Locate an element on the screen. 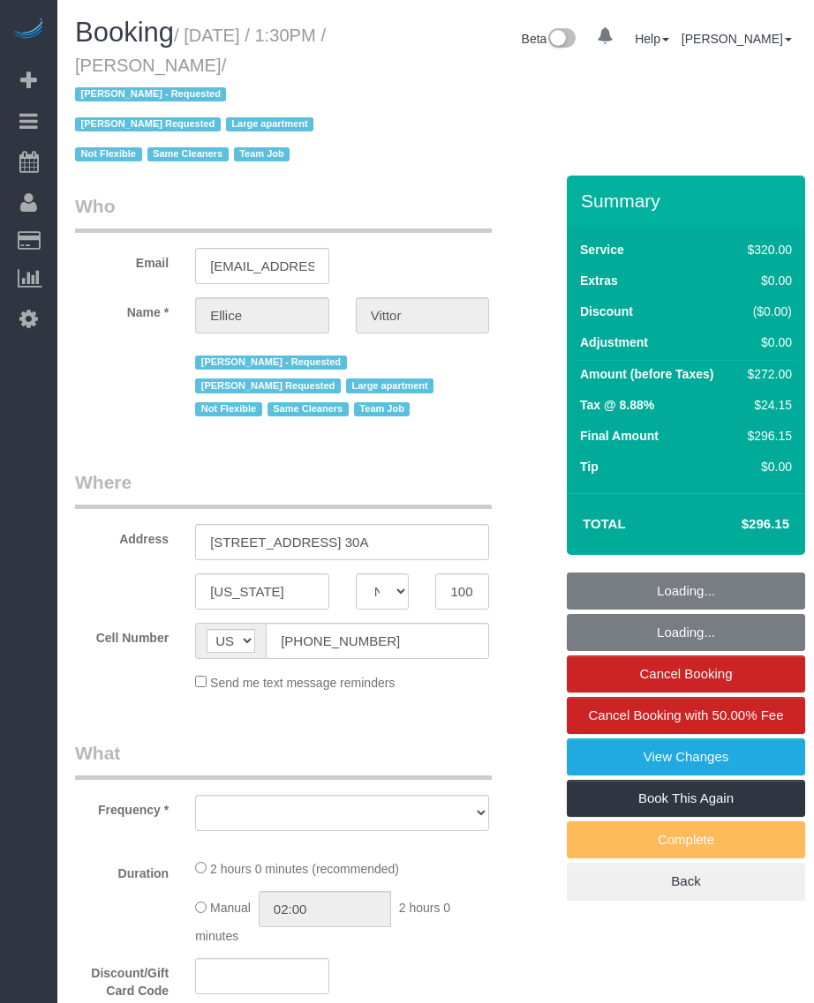 The image size is (814, 1003). label: Duration is located at coordinates (122, 870).